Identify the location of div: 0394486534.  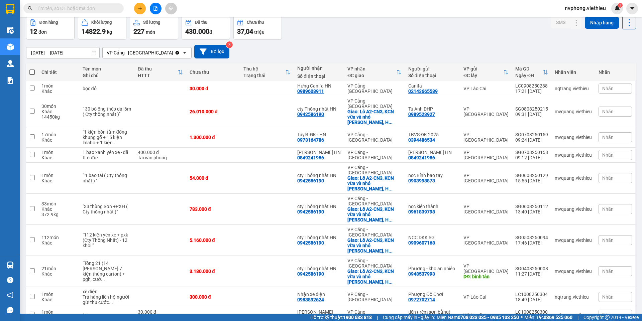
(422, 140).